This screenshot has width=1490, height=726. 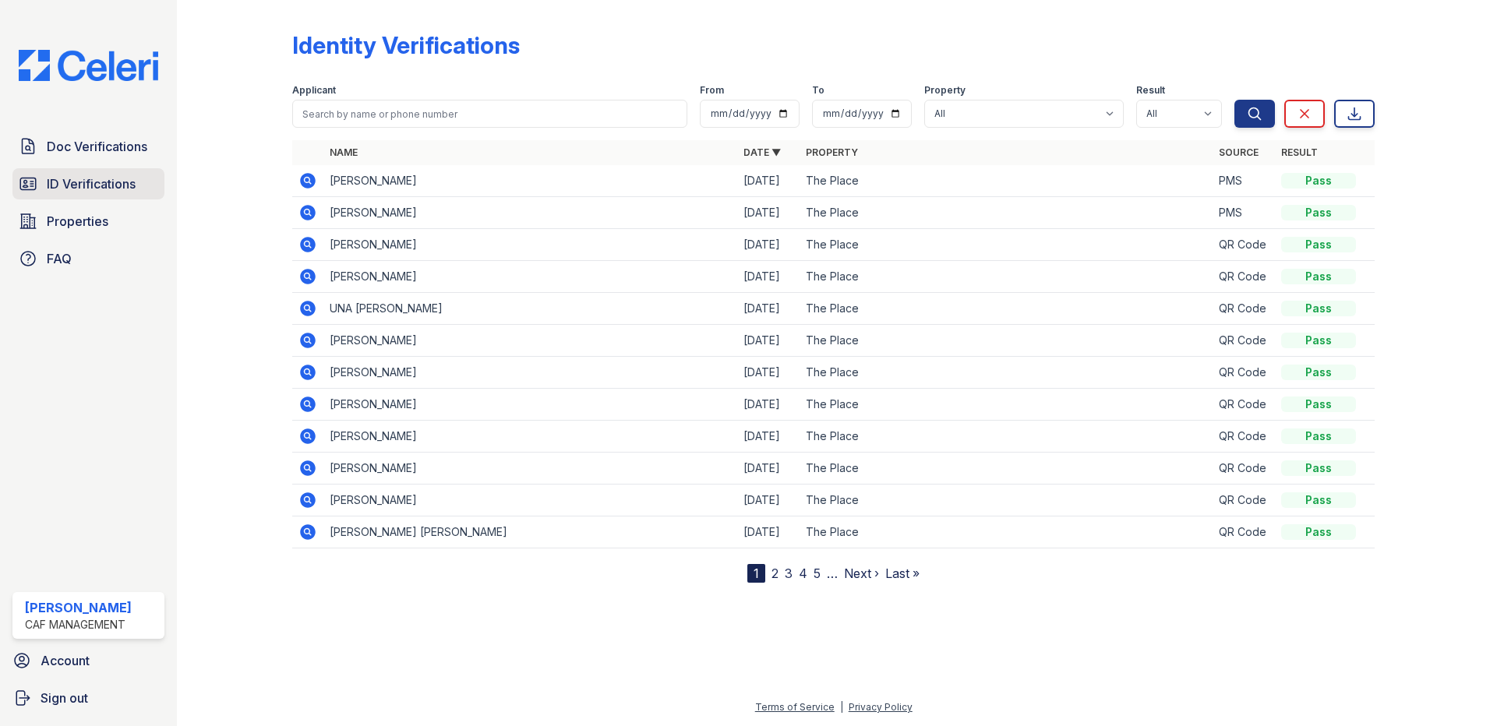 What do you see at coordinates (861, 573) in the screenshot?
I see `a: Next ›` at bounding box center [861, 573].